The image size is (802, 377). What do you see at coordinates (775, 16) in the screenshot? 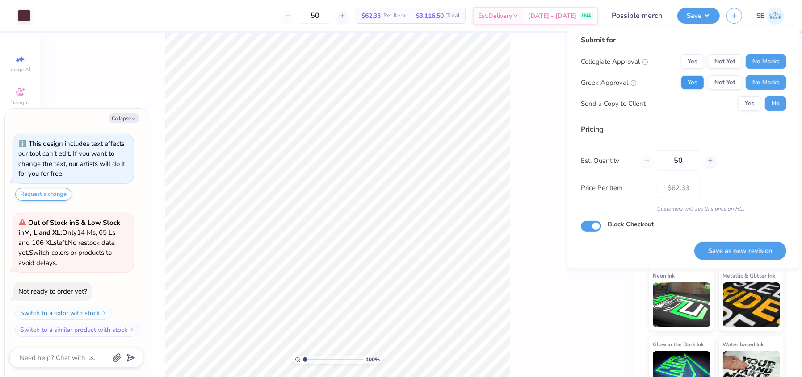
I see `img: Shirley Evaleen B` at bounding box center [775, 16].